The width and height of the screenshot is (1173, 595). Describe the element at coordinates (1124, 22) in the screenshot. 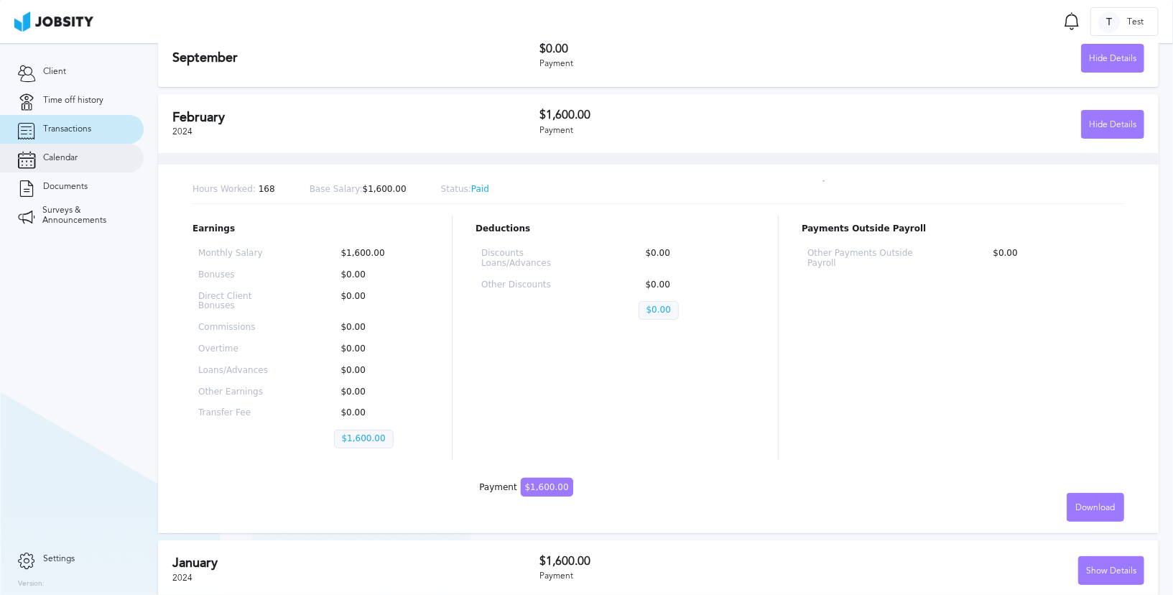

I see `button: TTest` at that location.